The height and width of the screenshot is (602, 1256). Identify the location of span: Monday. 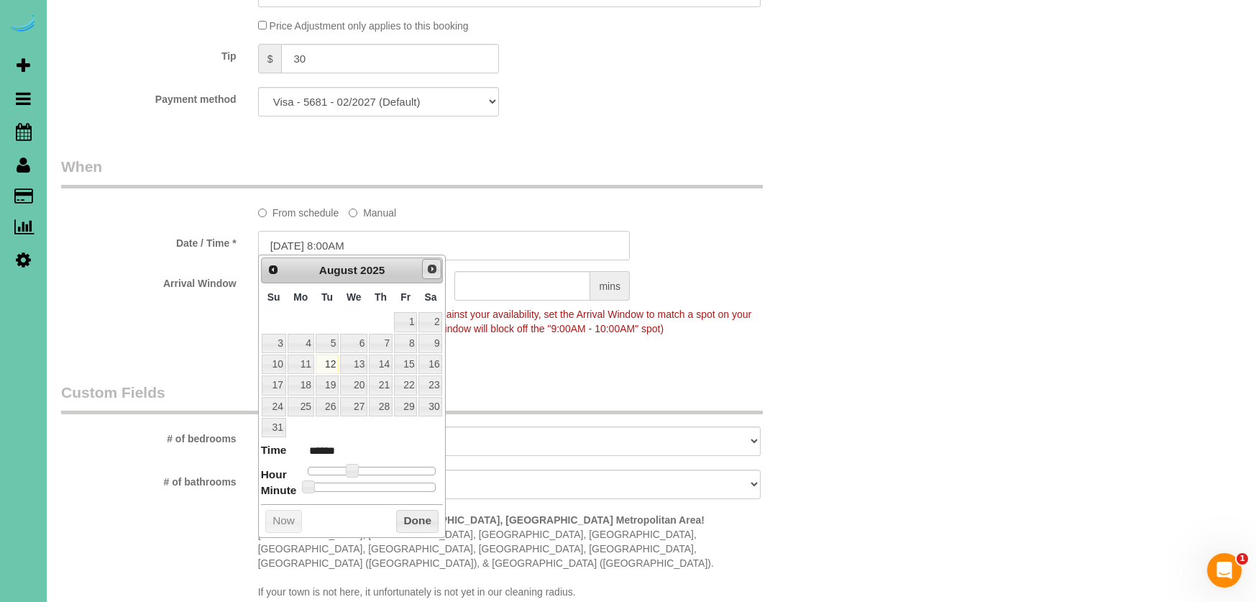
(300, 297).